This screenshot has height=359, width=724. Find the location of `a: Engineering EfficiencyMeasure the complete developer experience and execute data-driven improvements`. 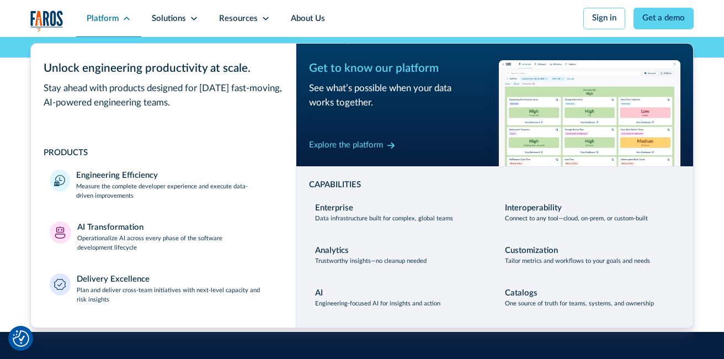

a: Engineering EfficiencyMeasure the complete developer experience and execute data-driven improvements is located at coordinates (163, 185).